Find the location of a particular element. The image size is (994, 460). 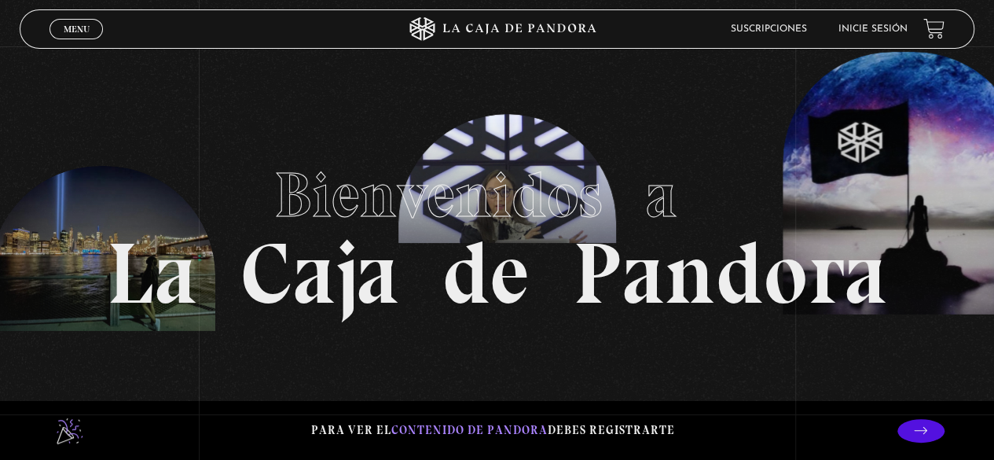

h1: La Caja de Pandora is located at coordinates (497, 230).